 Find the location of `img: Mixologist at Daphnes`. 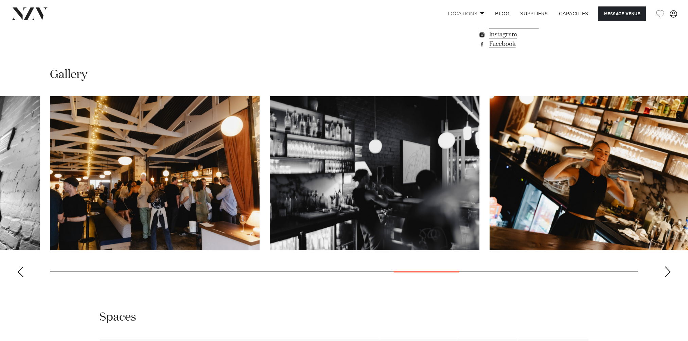

img: Mixologist at Daphnes is located at coordinates (375, 173).